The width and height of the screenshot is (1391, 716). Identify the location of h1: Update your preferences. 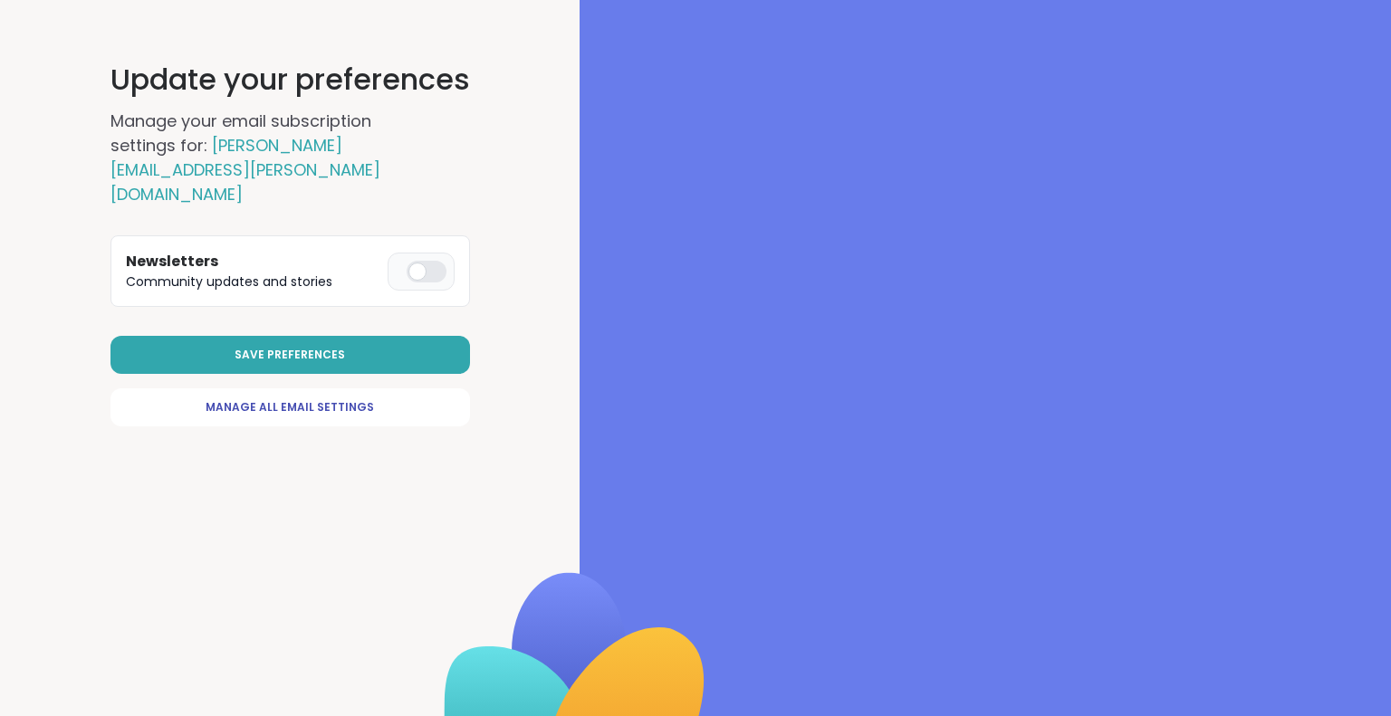
(290, 80).